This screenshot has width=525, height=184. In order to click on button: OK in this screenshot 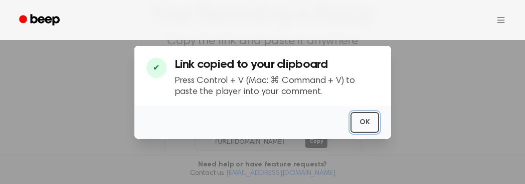, I will do `click(365, 122)`.